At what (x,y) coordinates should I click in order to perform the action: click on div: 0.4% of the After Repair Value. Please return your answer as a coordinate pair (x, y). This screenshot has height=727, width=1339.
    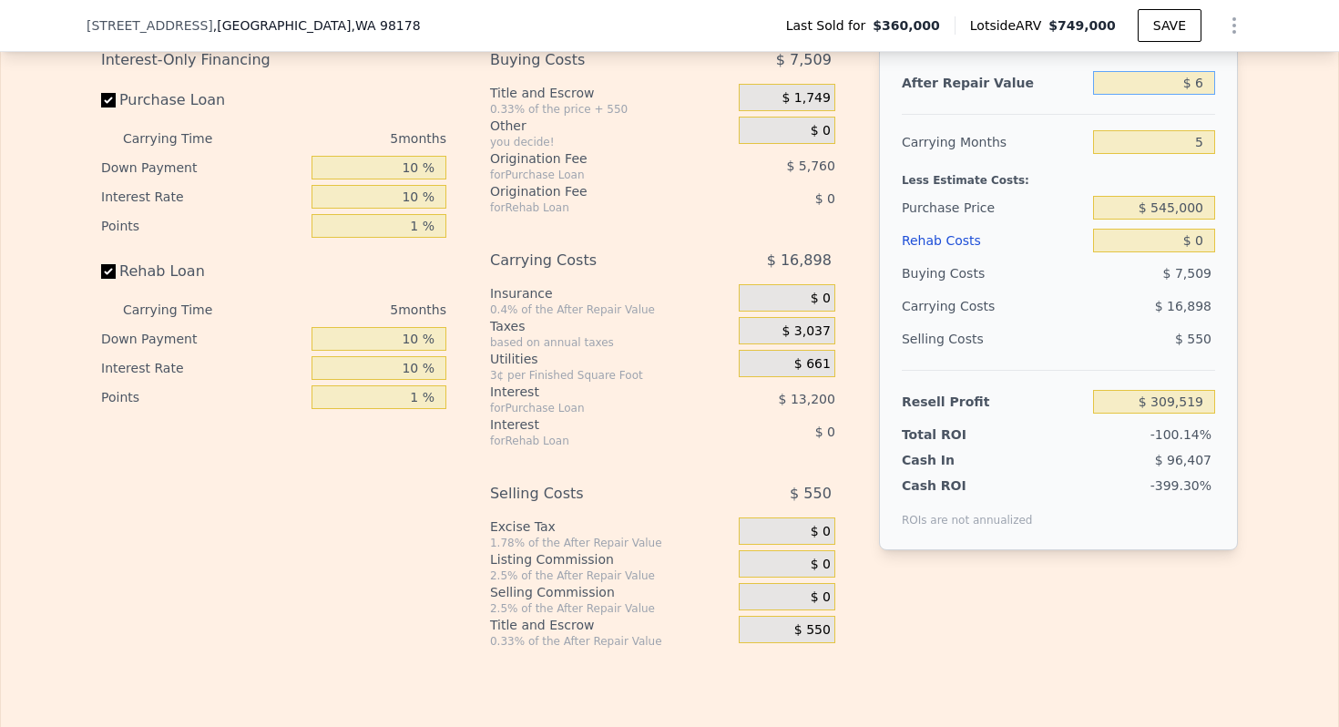
    Looking at the image, I should click on (610, 310).